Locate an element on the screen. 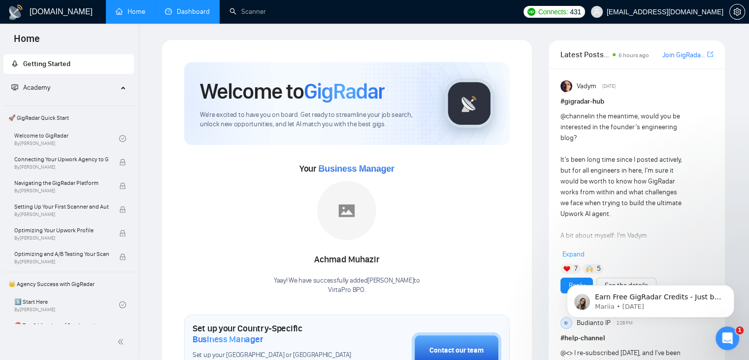  span: Setting Up Your First Scanner and Auto-Bidder is located at coordinates (62, 206).